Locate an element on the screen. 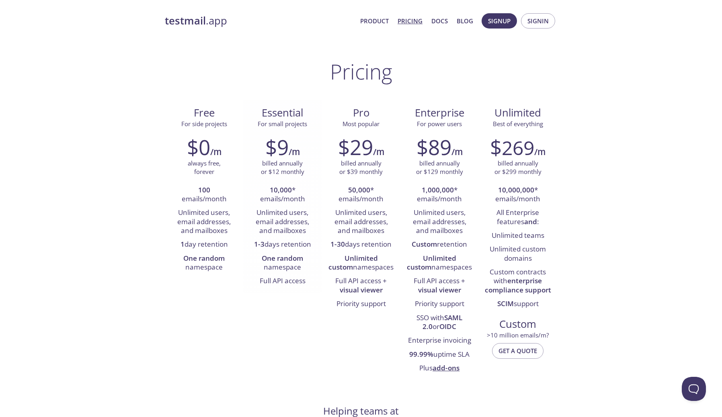 This screenshot has width=722, height=417. strong: 10,000 is located at coordinates (280, 190).